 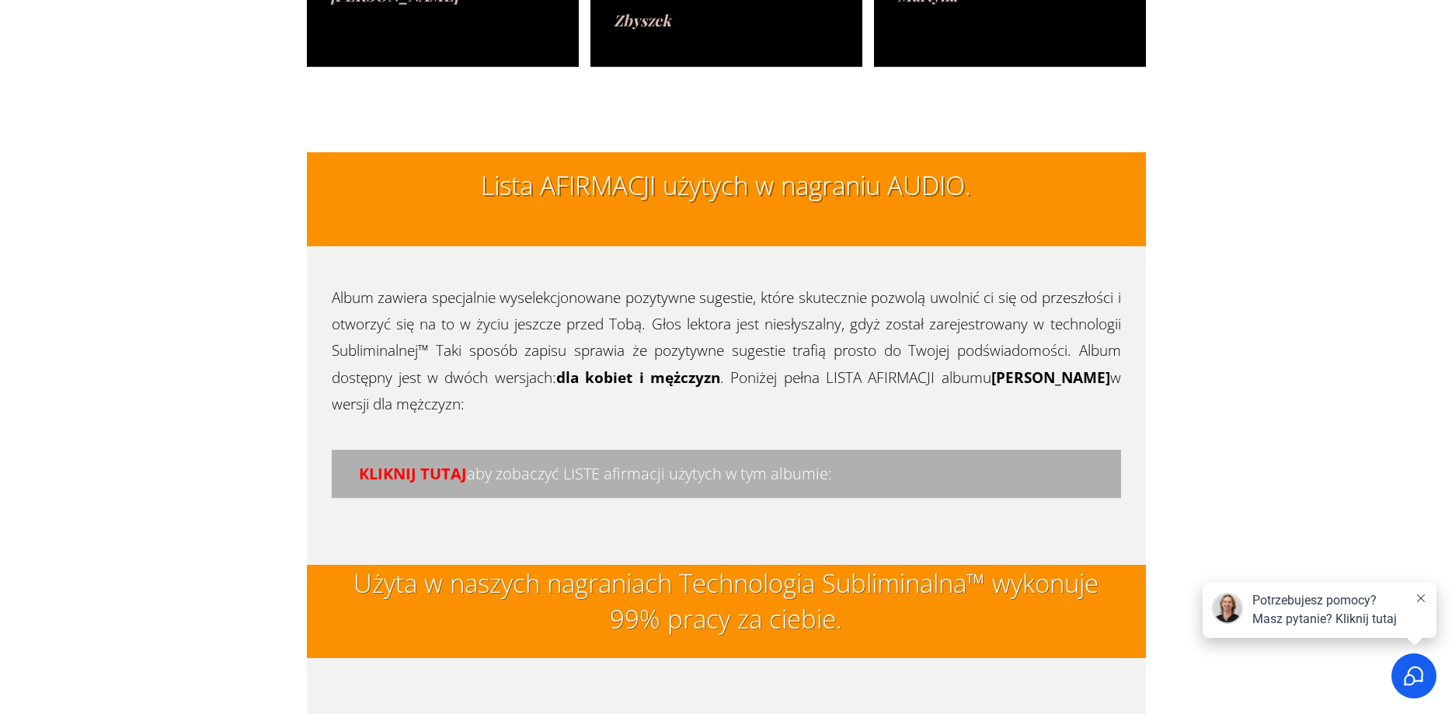 What do you see at coordinates (726, 358) in the screenshot?
I see `p: Album zawiera specjalnie wyselekcjonowane pozytywne sugestie, które skutecznie pozwolą uwolnić ci...` at bounding box center [726, 358].